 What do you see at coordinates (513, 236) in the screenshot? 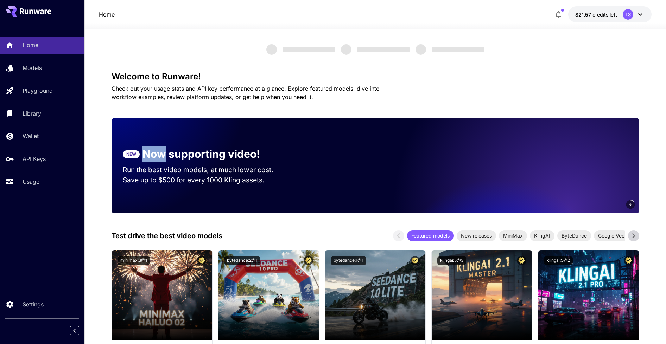
I see `div: MiniMax` at bounding box center [513, 236].